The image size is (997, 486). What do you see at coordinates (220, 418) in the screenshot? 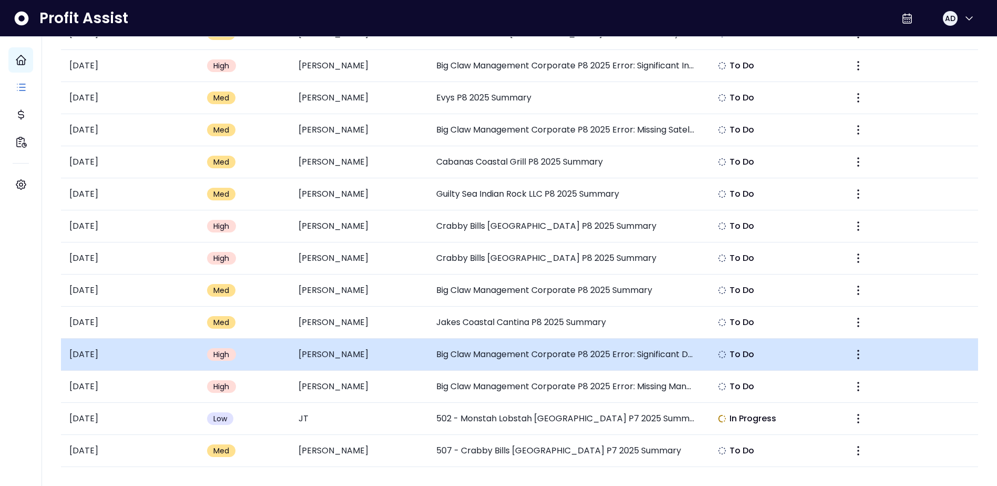
I see `span: Low` at bounding box center [220, 418].